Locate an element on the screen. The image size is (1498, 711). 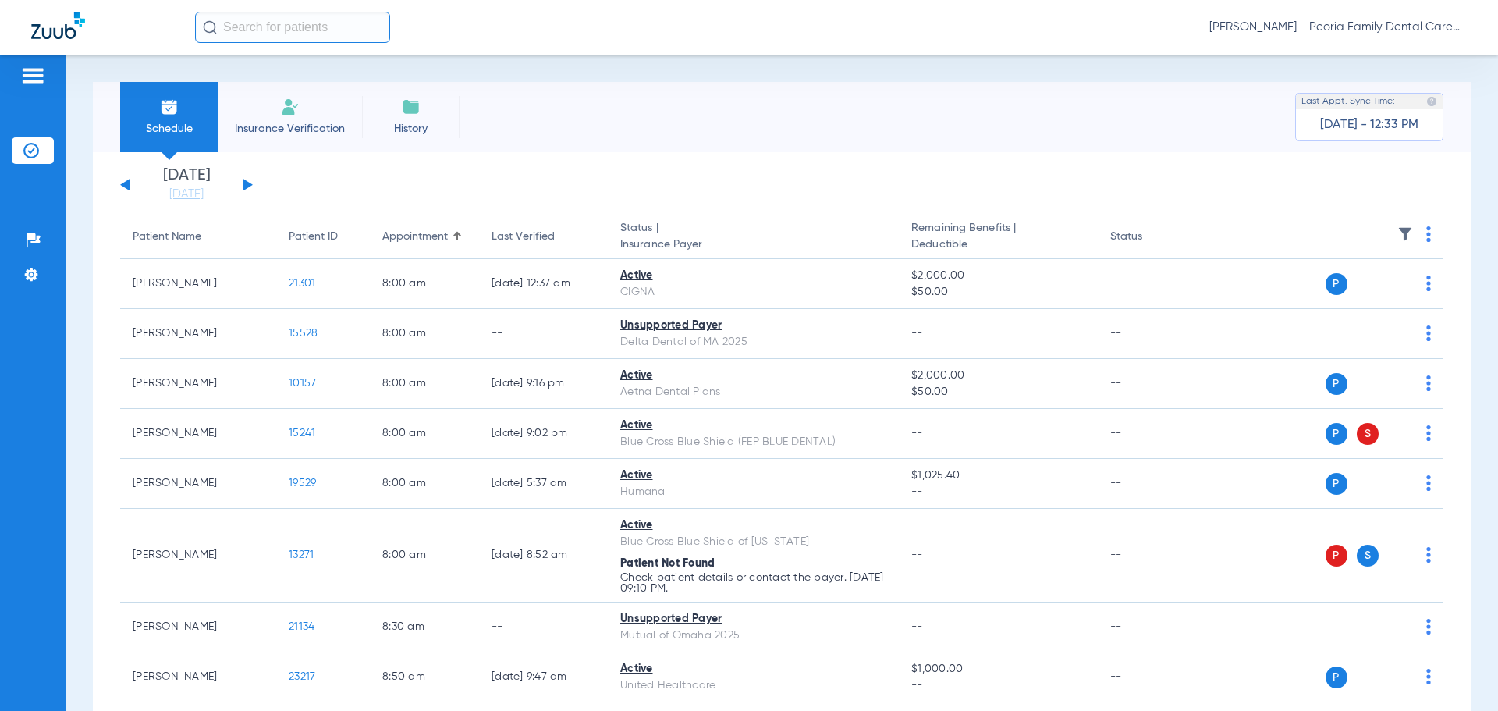
img: Schedule is located at coordinates (169, 107).